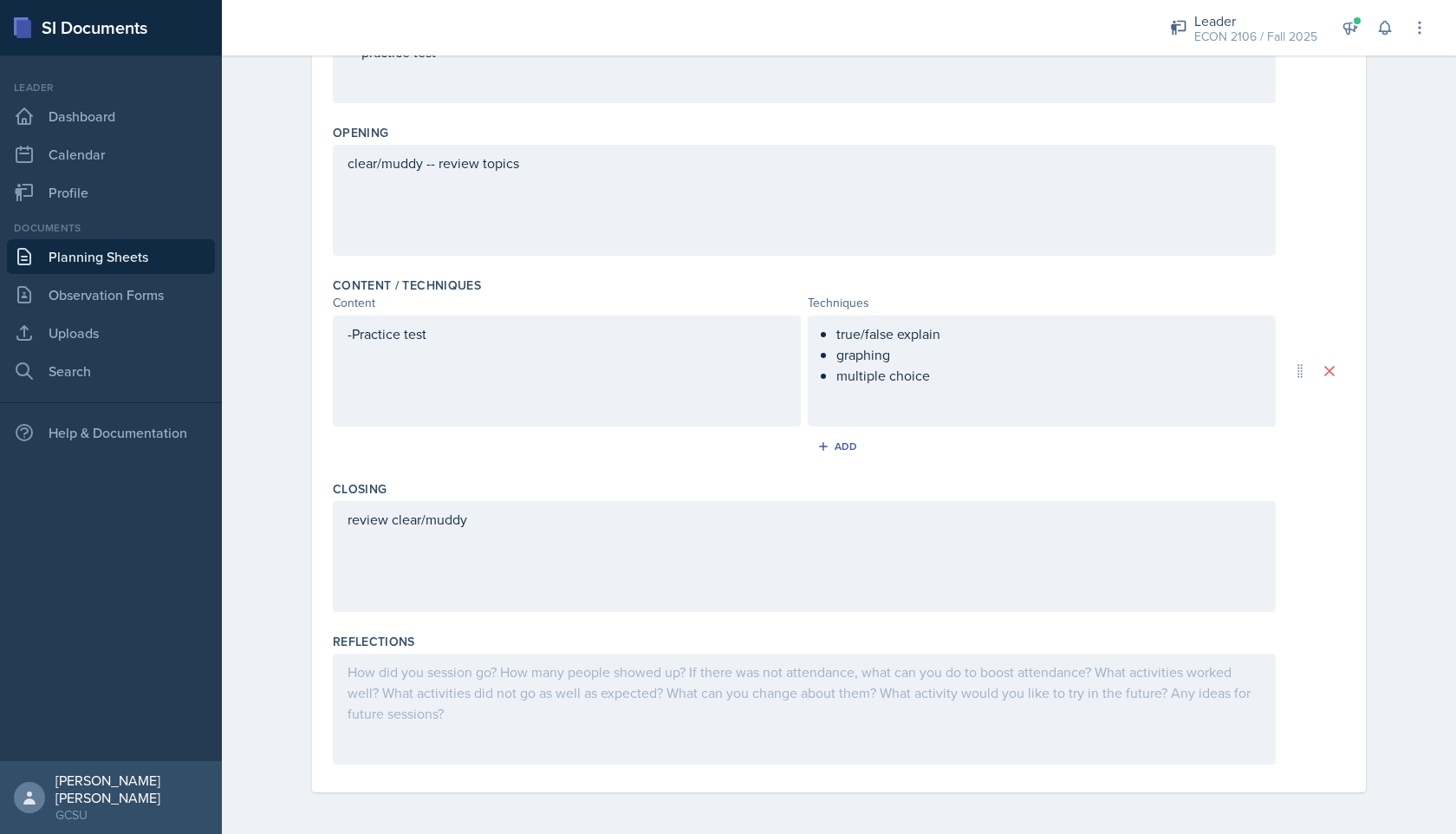 This screenshot has height=834, width=1456. I want to click on a: Search, so click(111, 371).